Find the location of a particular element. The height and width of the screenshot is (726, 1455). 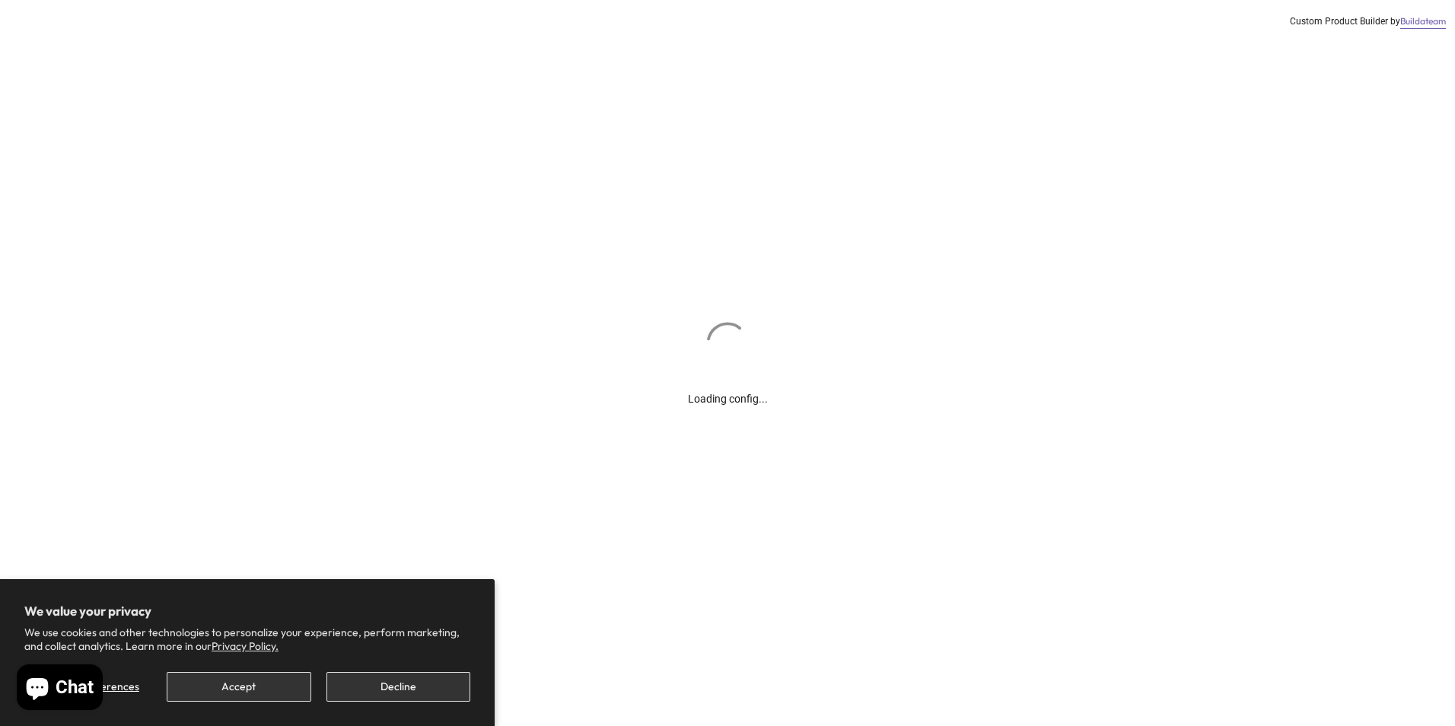

h2: We value your privacy is located at coordinates (247, 611).